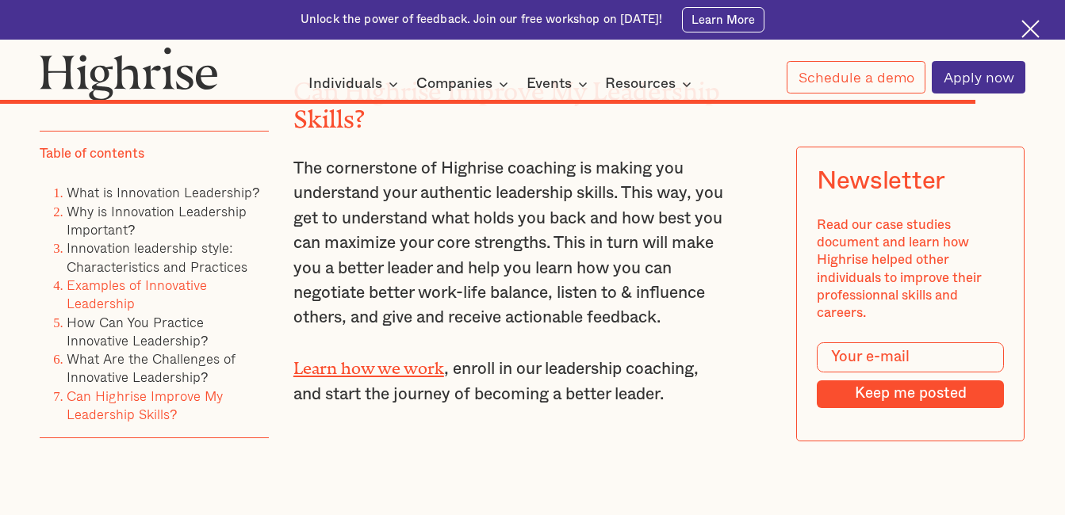 This screenshot has height=515, width=1065. What do you see at coordinates (910, 269) in the screenshot?
I see `div: Read our case studies document and learn how Highrise helped other individuals to improve their p...` at bounding box center [910, 269].